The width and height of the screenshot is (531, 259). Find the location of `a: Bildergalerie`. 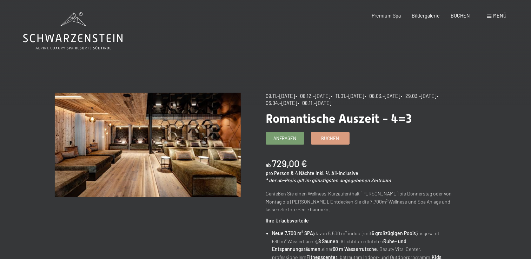

a: Bildergalerie is located at coordinates (426, 15).